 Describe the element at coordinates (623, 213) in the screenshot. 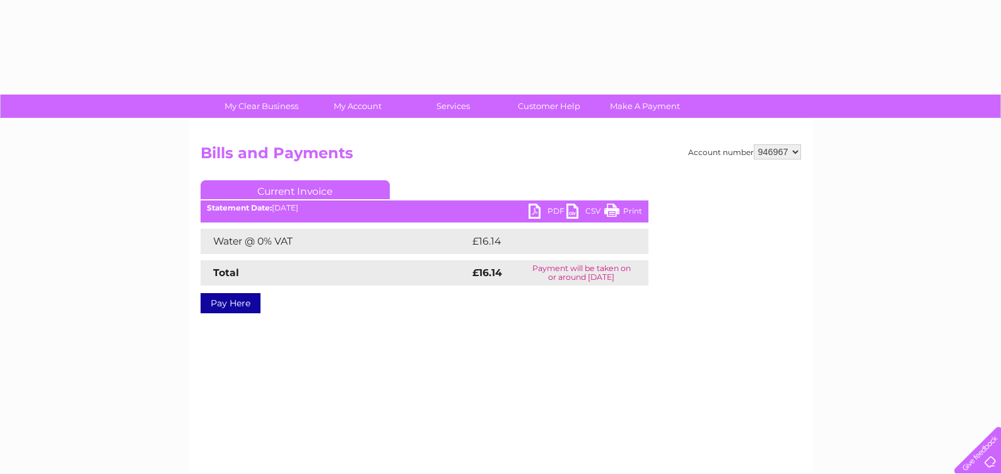

I see `a: Print` at that location.